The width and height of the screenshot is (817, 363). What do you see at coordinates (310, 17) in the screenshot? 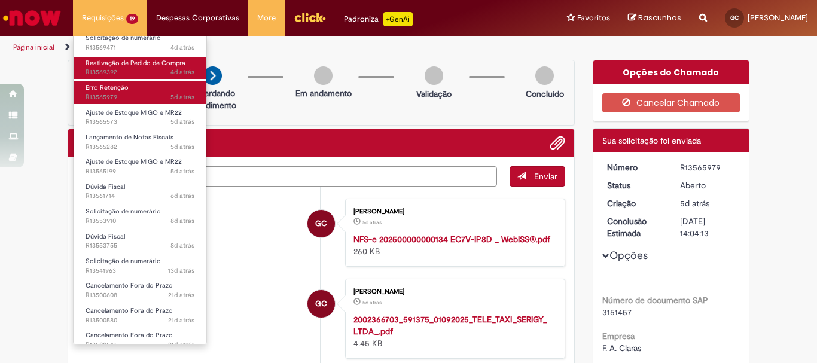
I see `img: click_logo_yellow_360x200.png` at bounding box center [310, 17].